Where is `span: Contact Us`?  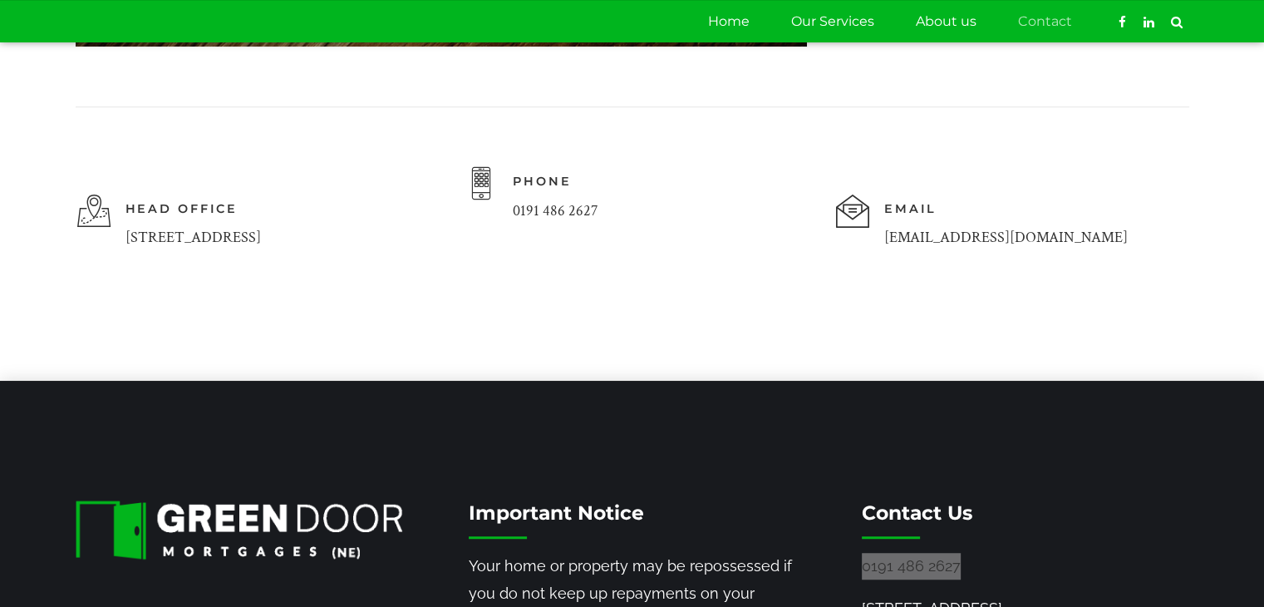 span: Contact Us is located at coordinates (916, 512).